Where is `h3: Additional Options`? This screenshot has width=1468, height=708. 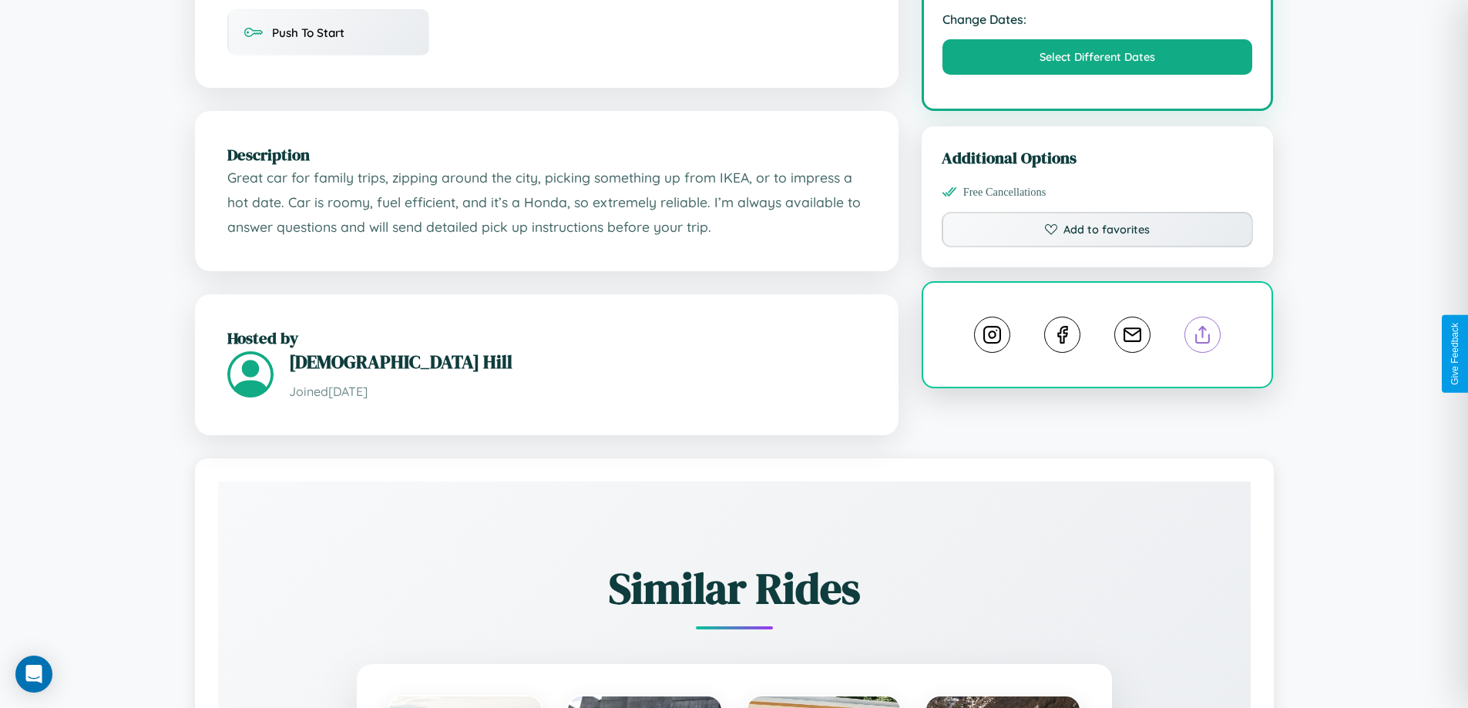
h3: Additional Options is located at coordinates (1098, 157).